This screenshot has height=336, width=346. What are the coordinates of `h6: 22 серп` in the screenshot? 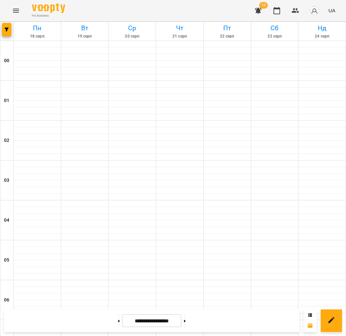 It's located at (227, 36).